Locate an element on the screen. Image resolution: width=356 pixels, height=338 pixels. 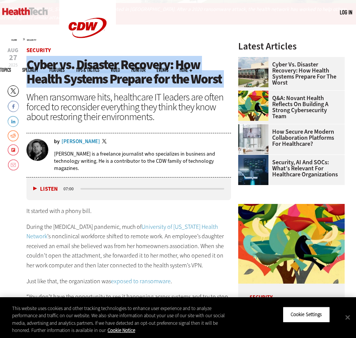
a: Security, AI and SOCs: What’s Relevant for Healthcare Organizations is located at coordinates (289, 168).